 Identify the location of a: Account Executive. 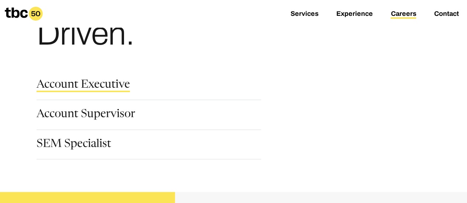
(83, 86).